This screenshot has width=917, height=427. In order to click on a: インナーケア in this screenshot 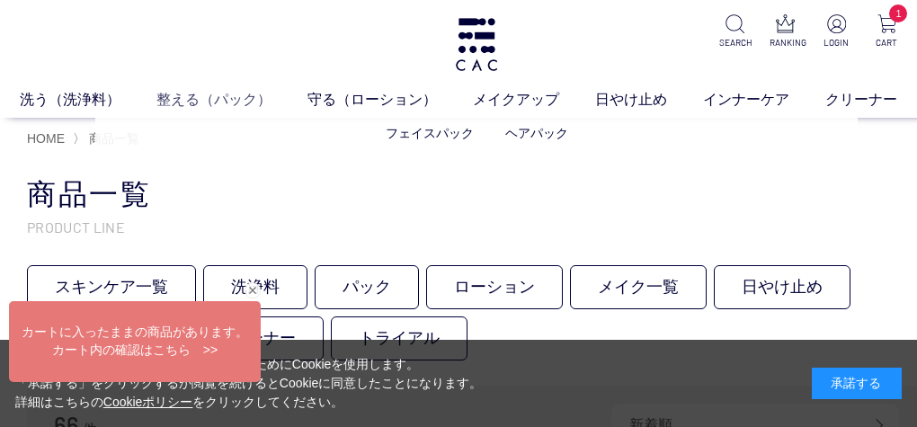, I will do `click(764, 100)`.